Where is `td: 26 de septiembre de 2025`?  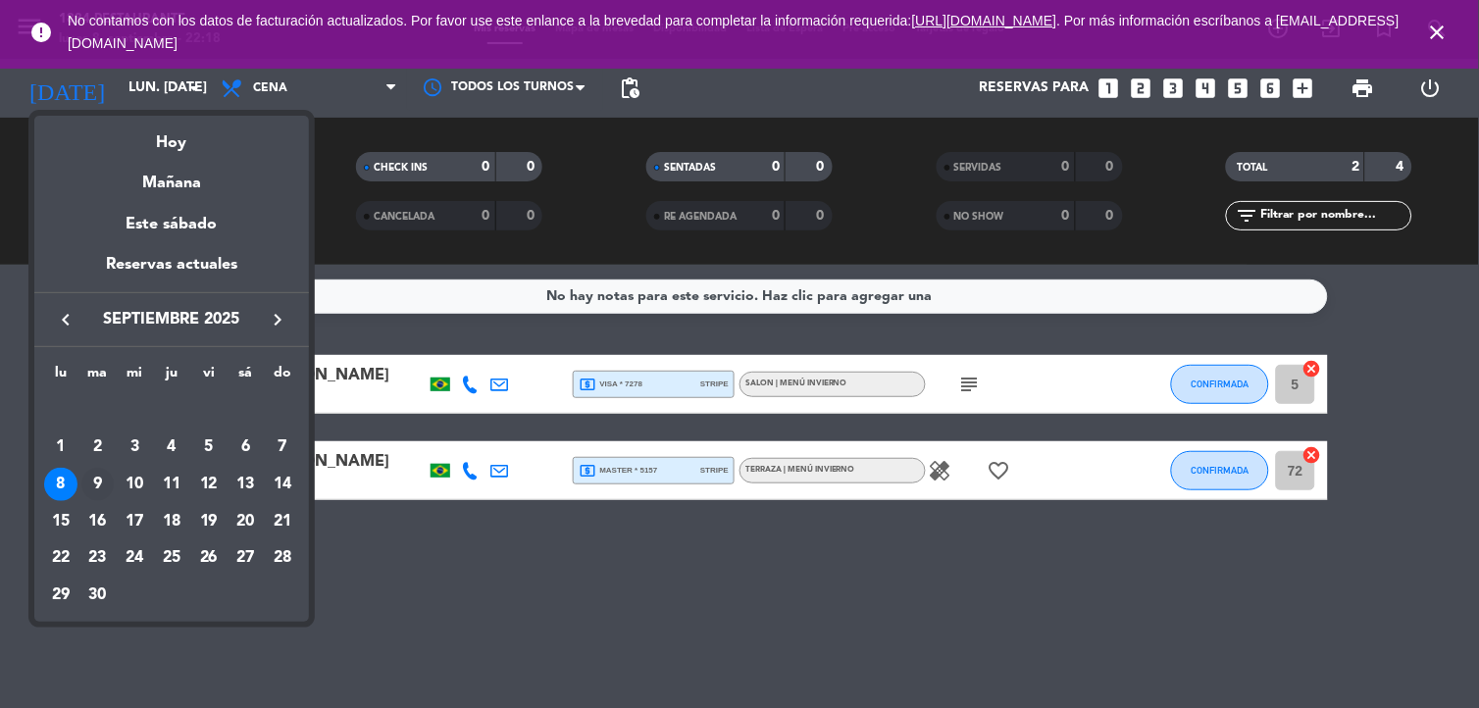 td: 26 de septiembre de 2025 is located at coordinates (209, 558).